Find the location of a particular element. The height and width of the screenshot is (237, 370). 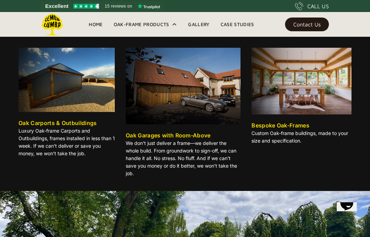

img: Trustpilot 4.5 stars is located at coordinates (86, 6).